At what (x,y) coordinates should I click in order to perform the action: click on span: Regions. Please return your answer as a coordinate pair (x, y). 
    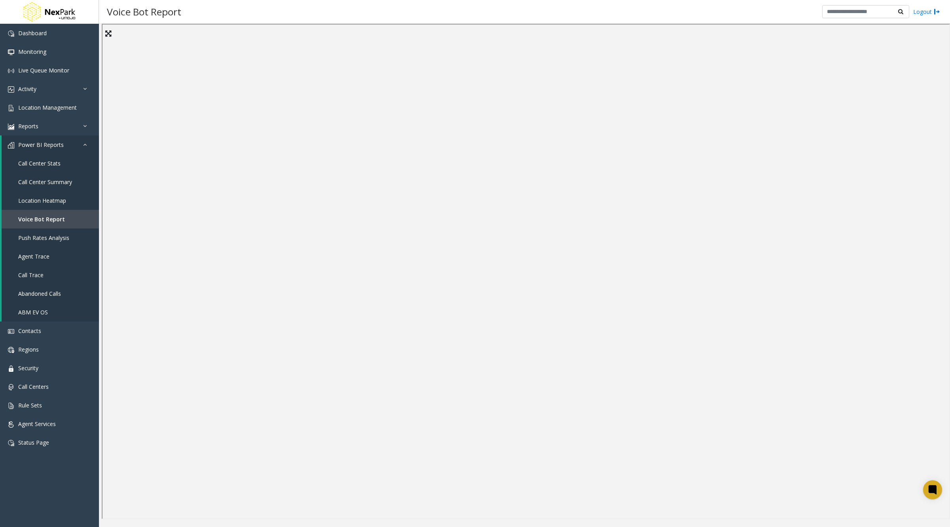
    Looking at the image, I should click on (29, 349).